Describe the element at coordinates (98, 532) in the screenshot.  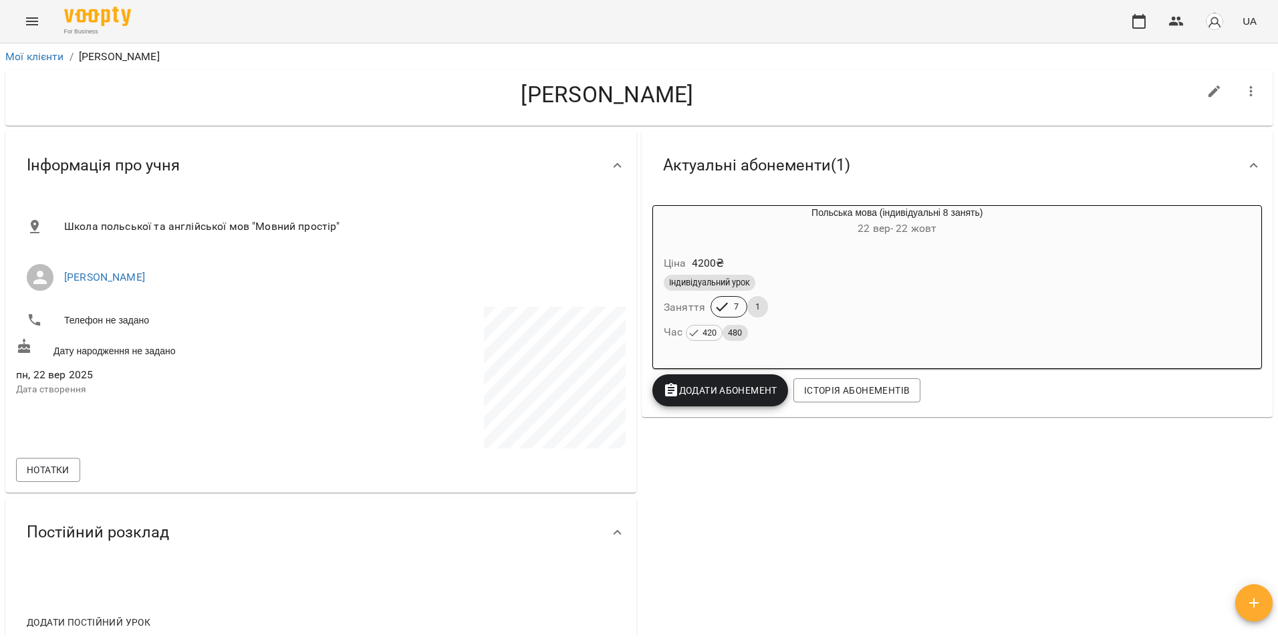
I see `span: Постійний розклад` at that location.